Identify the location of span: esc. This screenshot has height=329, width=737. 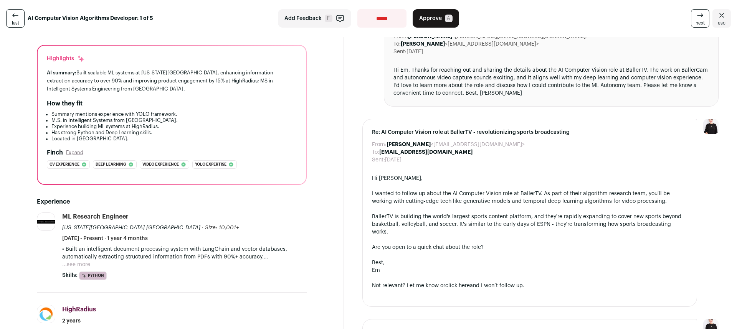
(722, 23).